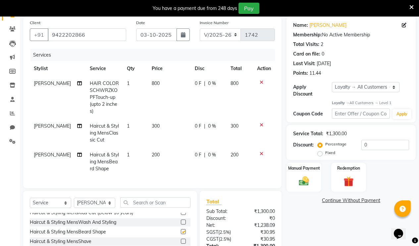  What do you see at coordinates (264, 69) in the screenshot?
I see `th: Action` at bounding box center [264, 69].